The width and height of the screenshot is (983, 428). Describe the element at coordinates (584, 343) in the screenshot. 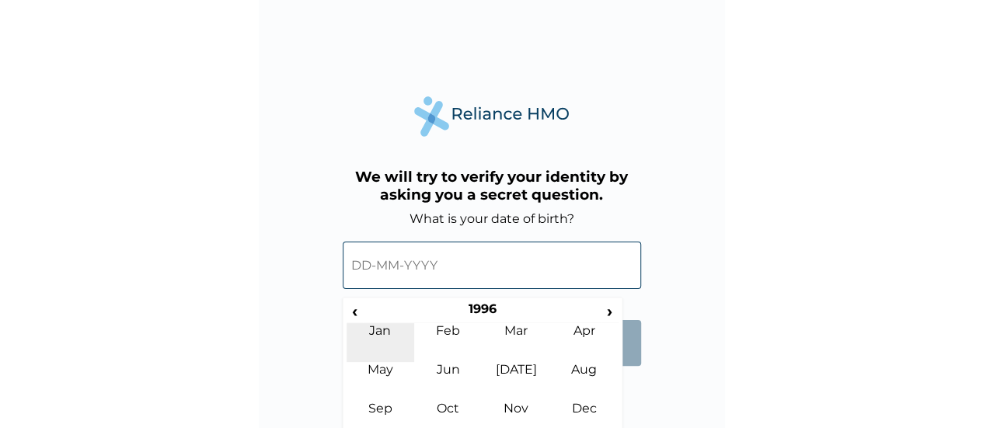

I see `td: Apr` at that location.